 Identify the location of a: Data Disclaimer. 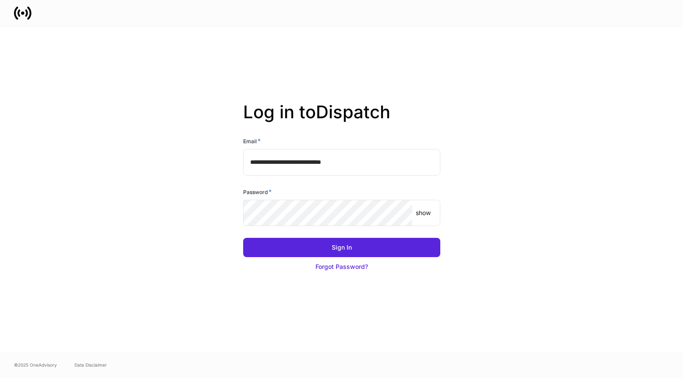
(91, 365).